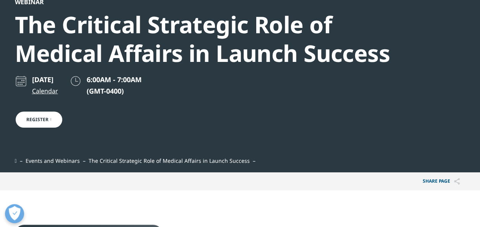 This screenshot has width=480, height=227. I want to click on img: Share PAGE, so click(457, 181).